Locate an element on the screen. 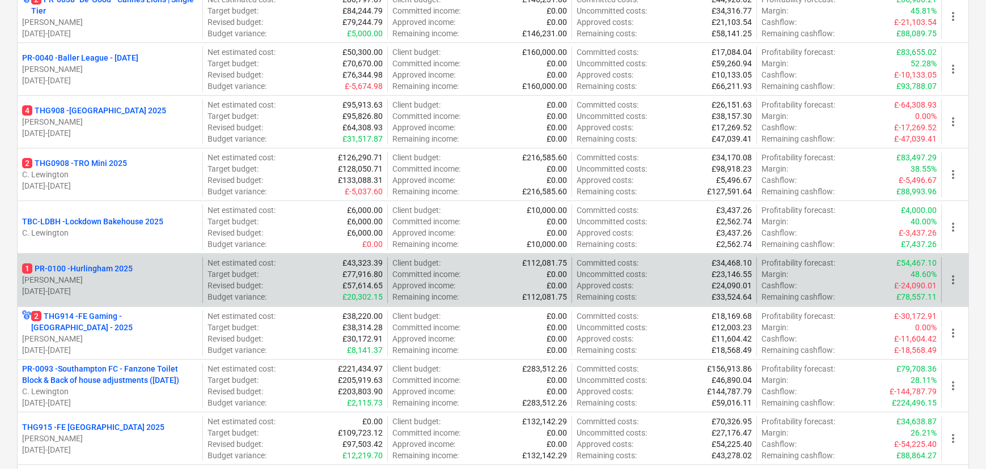  p: £18,568.49 is located at coordinates (731, 350).